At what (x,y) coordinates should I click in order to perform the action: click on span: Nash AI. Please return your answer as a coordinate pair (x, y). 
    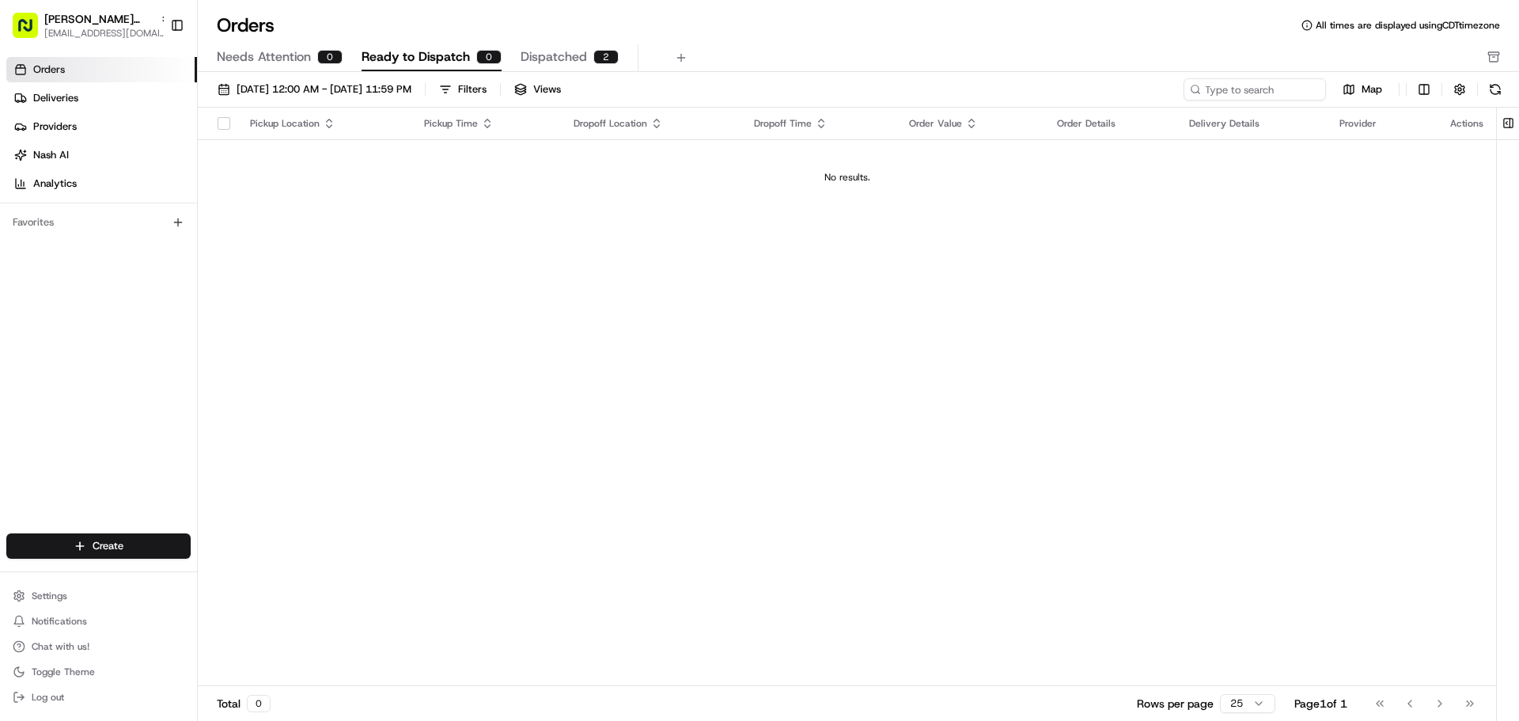
    Looking at the image, I should click on (51, 155).